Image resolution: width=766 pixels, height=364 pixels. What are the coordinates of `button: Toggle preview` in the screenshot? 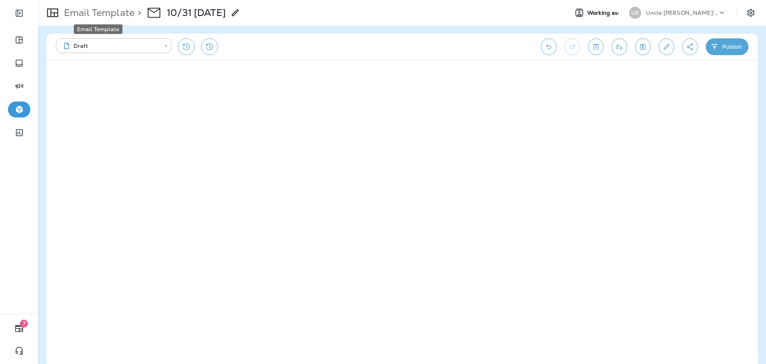 It's located at (596, 47).